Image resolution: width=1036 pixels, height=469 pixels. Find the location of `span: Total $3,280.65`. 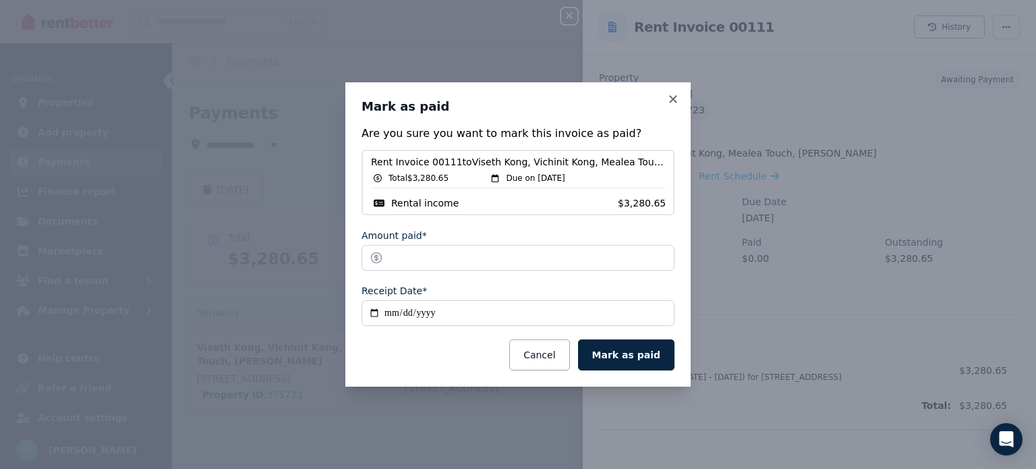

span: Total $3,280.65 is located at coordinates (418, 178).